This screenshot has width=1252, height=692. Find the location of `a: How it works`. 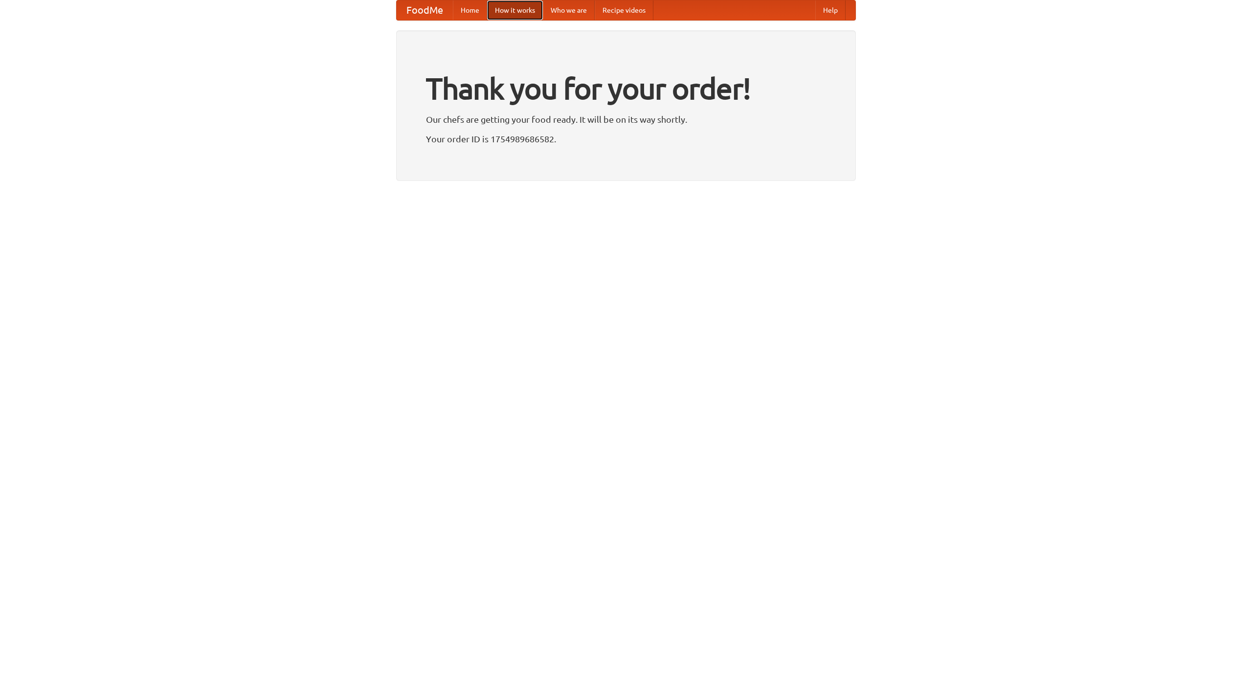

a: How it works is located at coordinates (515, 10).